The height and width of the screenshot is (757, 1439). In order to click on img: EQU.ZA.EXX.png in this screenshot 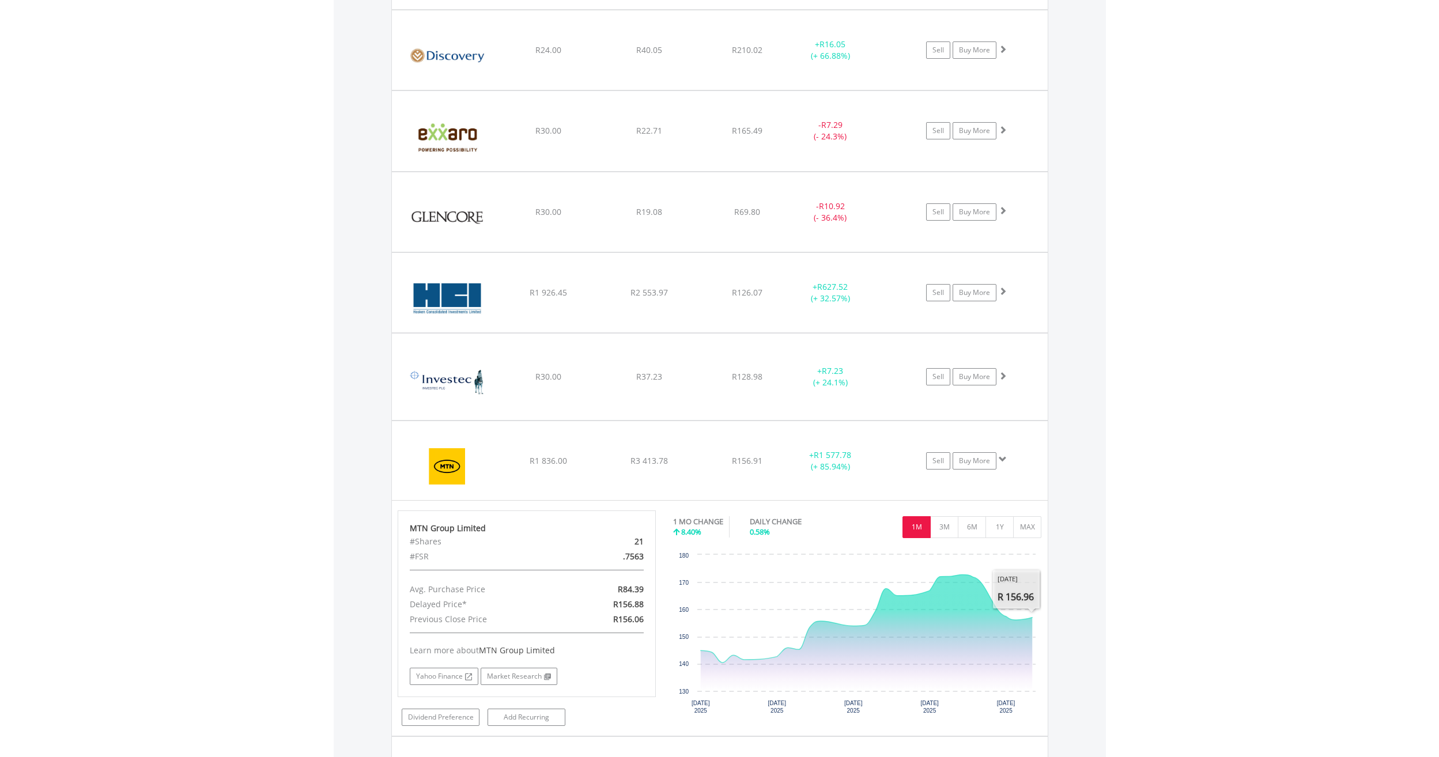, I will do `click(447, 137)`.